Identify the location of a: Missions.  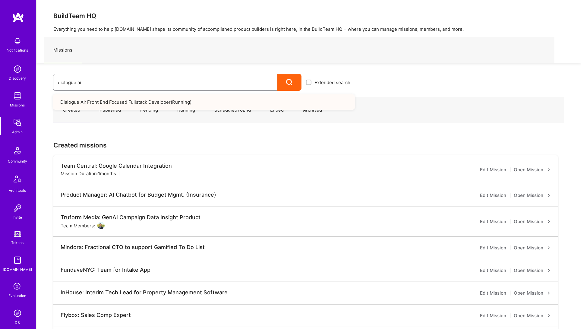
(63, 50).